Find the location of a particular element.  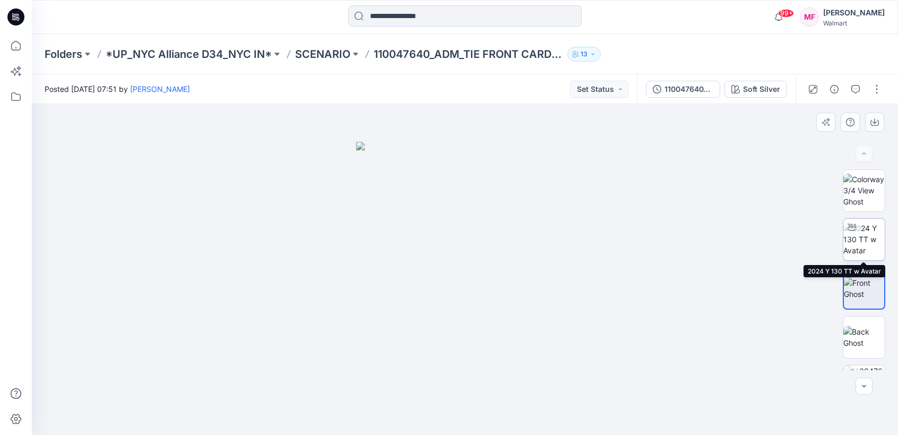

p: Folders is located at coordinates (63, 54).